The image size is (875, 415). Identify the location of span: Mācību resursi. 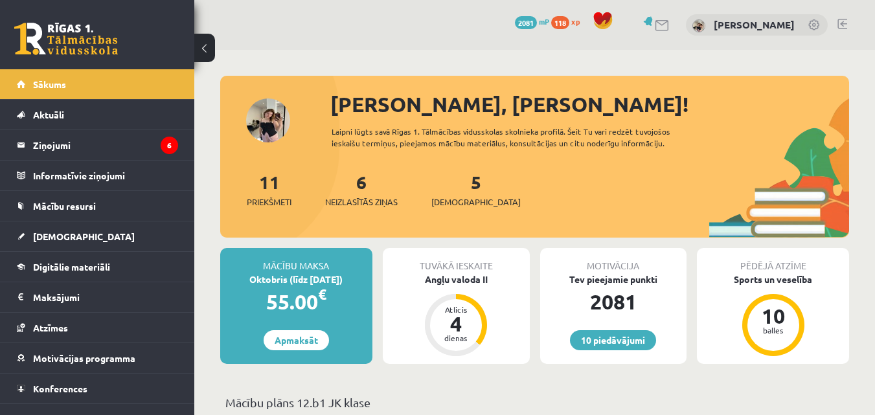
(64, 206).